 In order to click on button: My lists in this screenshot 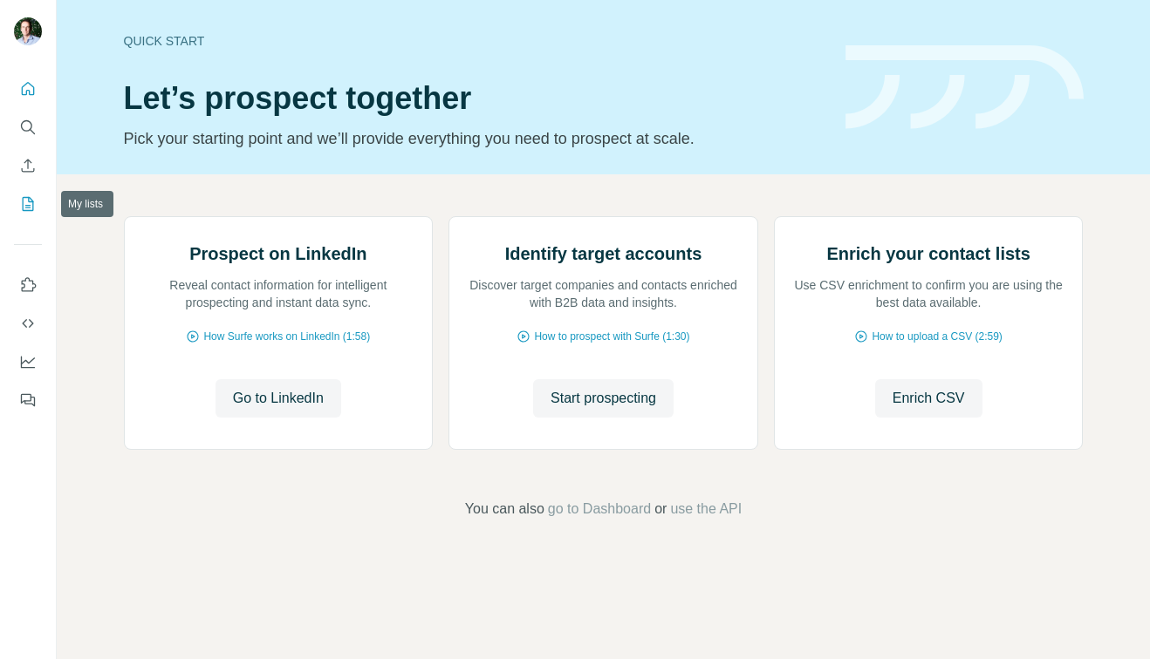, I will do `click(28, 204)`.